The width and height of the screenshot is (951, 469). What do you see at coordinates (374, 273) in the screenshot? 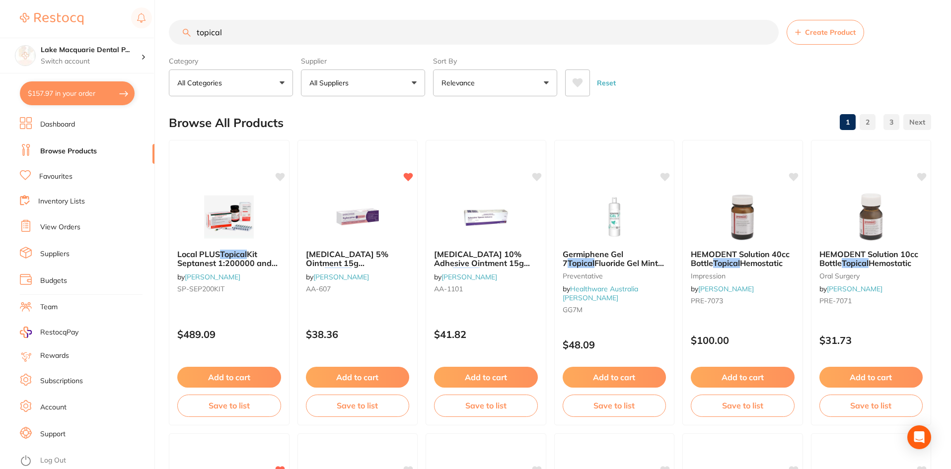
I see `span: Anaesthetic` at bounding box center [374, 273].